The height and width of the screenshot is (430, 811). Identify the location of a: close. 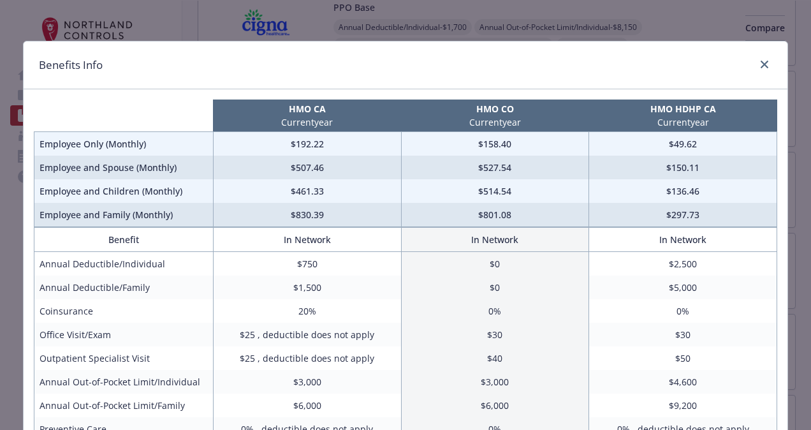
(764, 64).